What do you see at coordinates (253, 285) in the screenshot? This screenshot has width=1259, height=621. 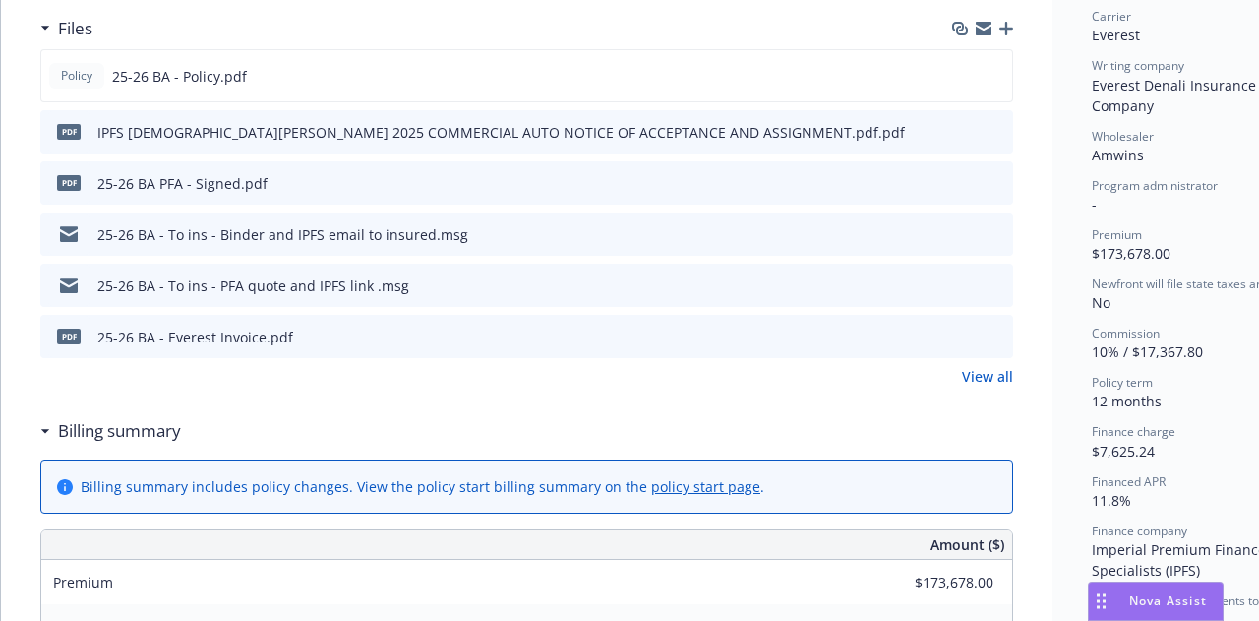 I see `div: 25-26 BA - To ins - PFA quote and IPFS link .msg` at bounding box center [253, 285].